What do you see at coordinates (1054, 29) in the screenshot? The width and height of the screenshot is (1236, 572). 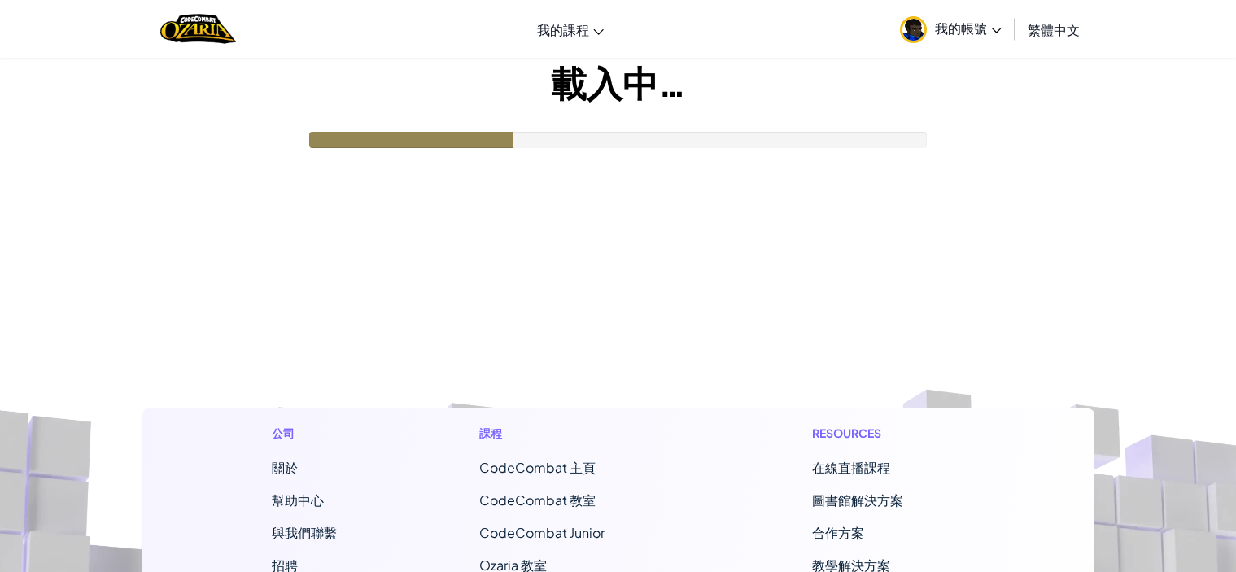 I see `span: 繁體中文` at bounding box center [1054, 29].